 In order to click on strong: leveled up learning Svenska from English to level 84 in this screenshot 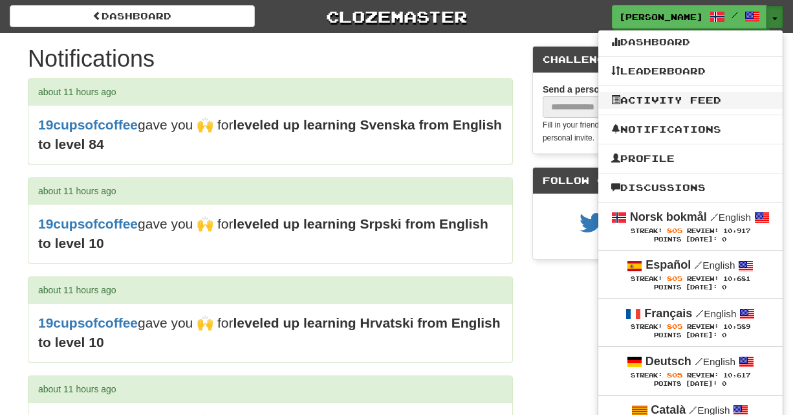, I will do `click(270, 134)`.